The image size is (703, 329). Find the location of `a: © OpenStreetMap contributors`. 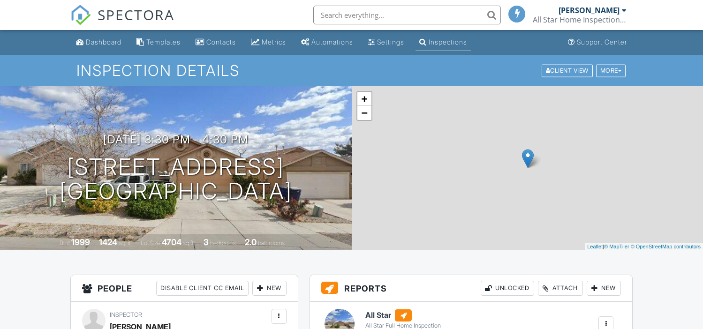

a: © OpenStreetMap contributors is located at coordinates (665, 247).